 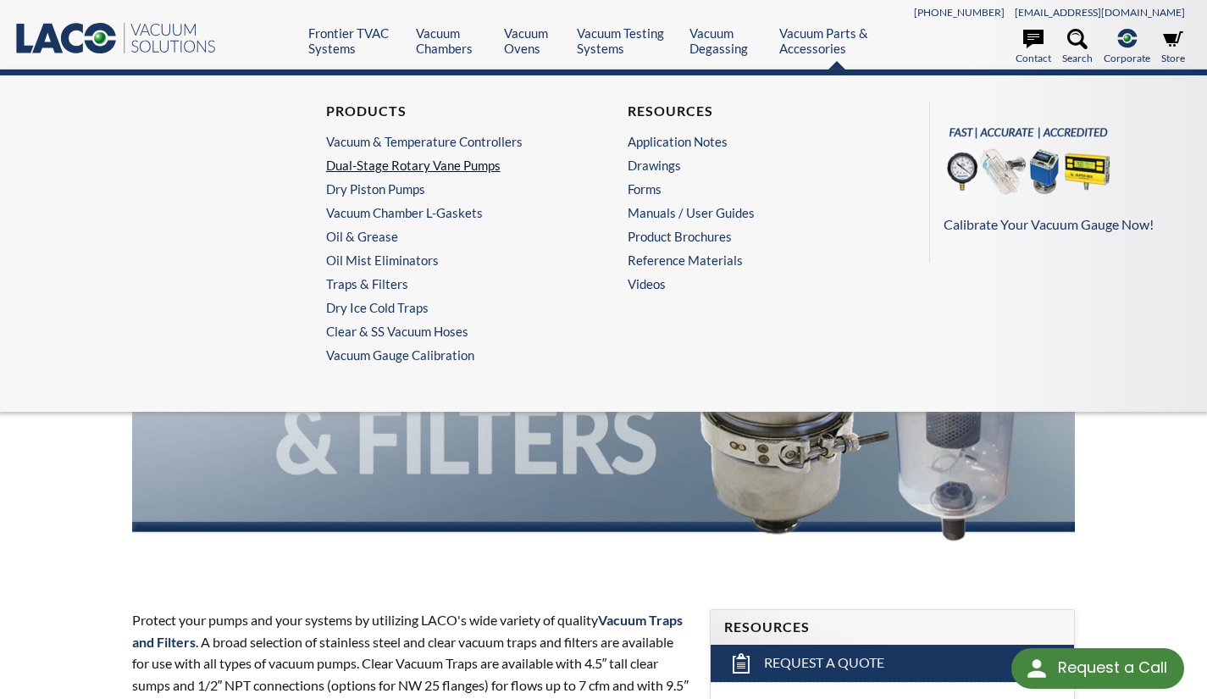 What do you see at coordinates (448, 284) in the screenshot?
I see `a: Traps & Filters` at bounding box center [448, 284].